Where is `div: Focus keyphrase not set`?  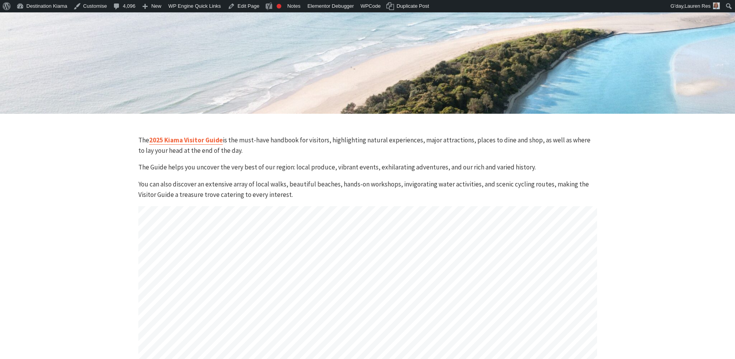
div: Focus keyphrase not set is located at coordinates (279, 6).